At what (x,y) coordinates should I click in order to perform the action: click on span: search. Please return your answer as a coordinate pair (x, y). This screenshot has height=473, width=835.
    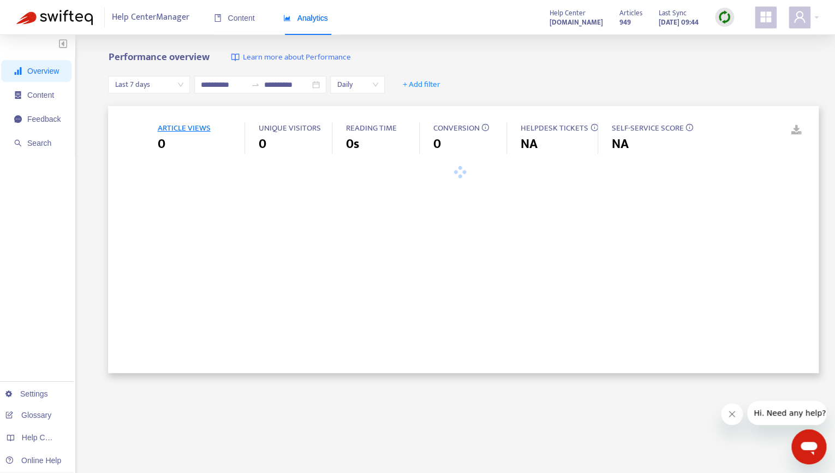
    Looking at the image, I should click on (18, 143).